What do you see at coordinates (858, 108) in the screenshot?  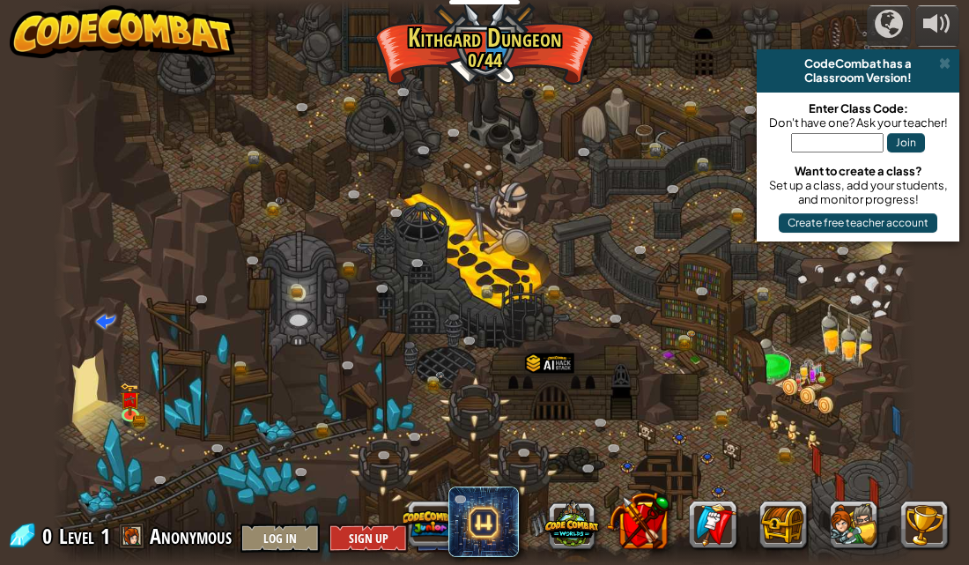 I see `div: Enter Class Code:` at bounding box center [858, 108].